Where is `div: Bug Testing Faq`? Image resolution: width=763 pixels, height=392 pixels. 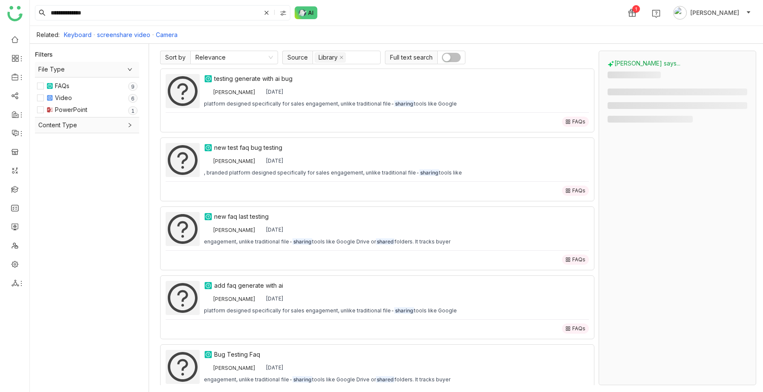 div: Bug Testing Faq is located at coordinates (402, 355).